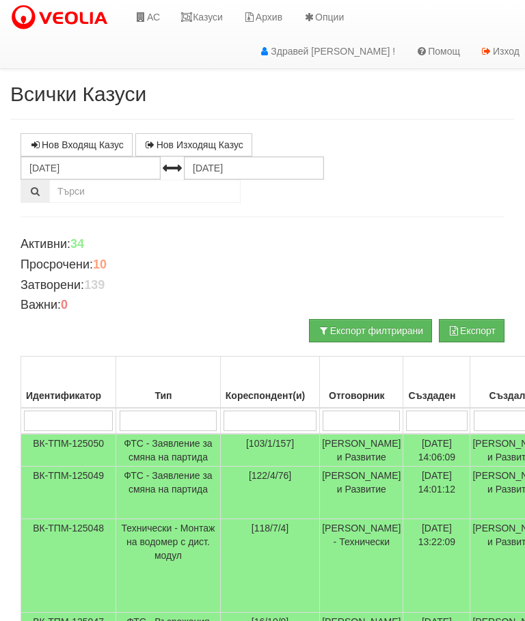  What do you see at coordinates (168, 383) in the screenshot?
I see `th: Тип: No sort applied, activate to apply an ascending sort` at bounding box center [168, 383].